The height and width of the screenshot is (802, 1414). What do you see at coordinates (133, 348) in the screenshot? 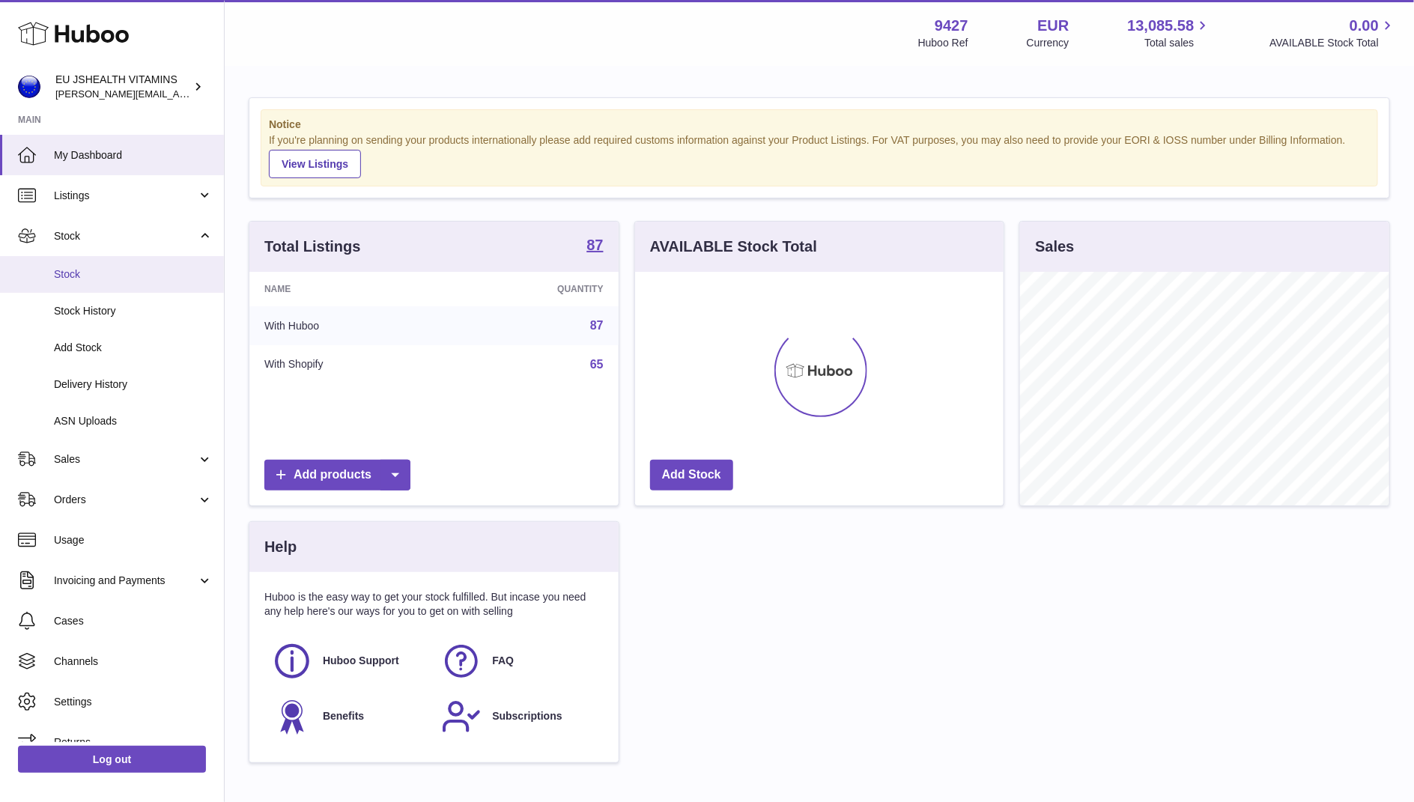
I see `span: Add Stock` at bounding box center [133, 348].